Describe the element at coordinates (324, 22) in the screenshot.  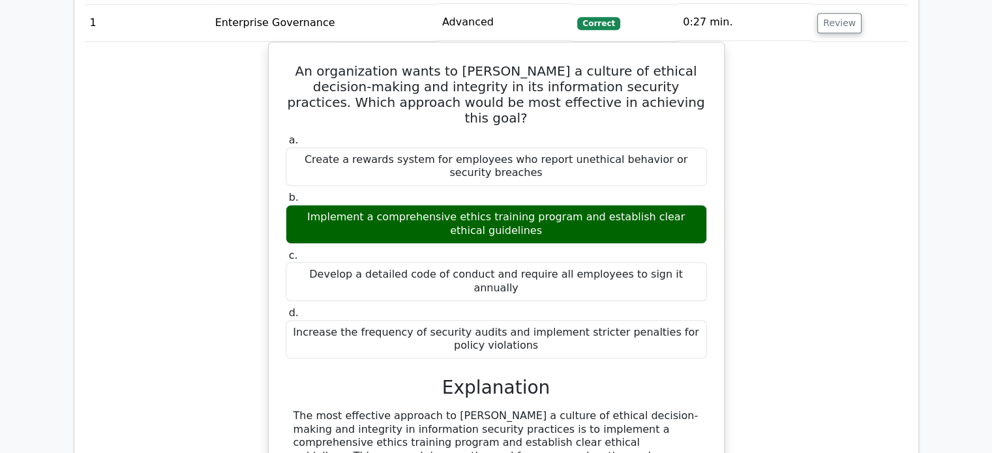
I see `td: Enterprise Governance` at that location.